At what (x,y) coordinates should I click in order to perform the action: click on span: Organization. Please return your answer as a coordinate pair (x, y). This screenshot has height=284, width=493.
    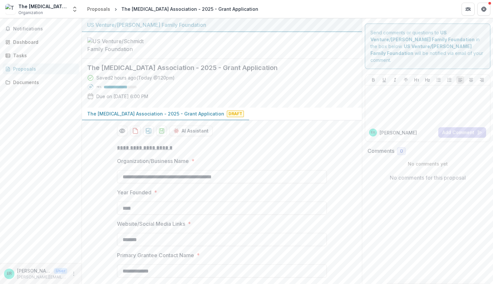
    Looking at the image, I should click on (30, 13).